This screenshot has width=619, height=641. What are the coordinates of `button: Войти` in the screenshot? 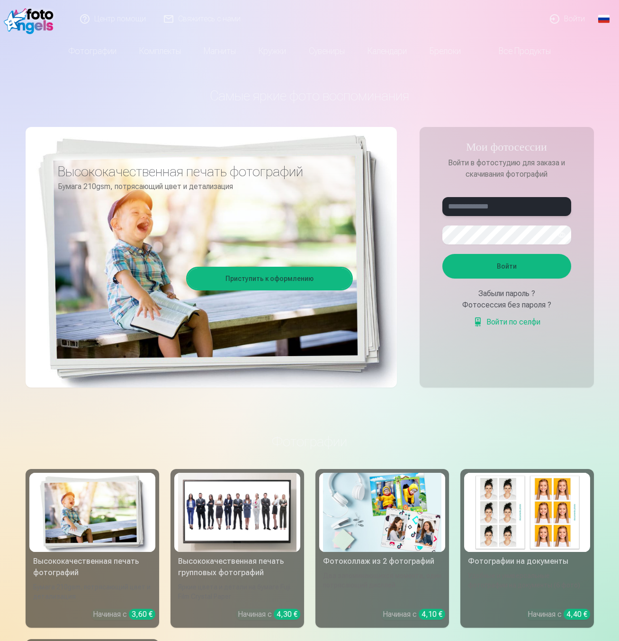 It's located at (507, 266).